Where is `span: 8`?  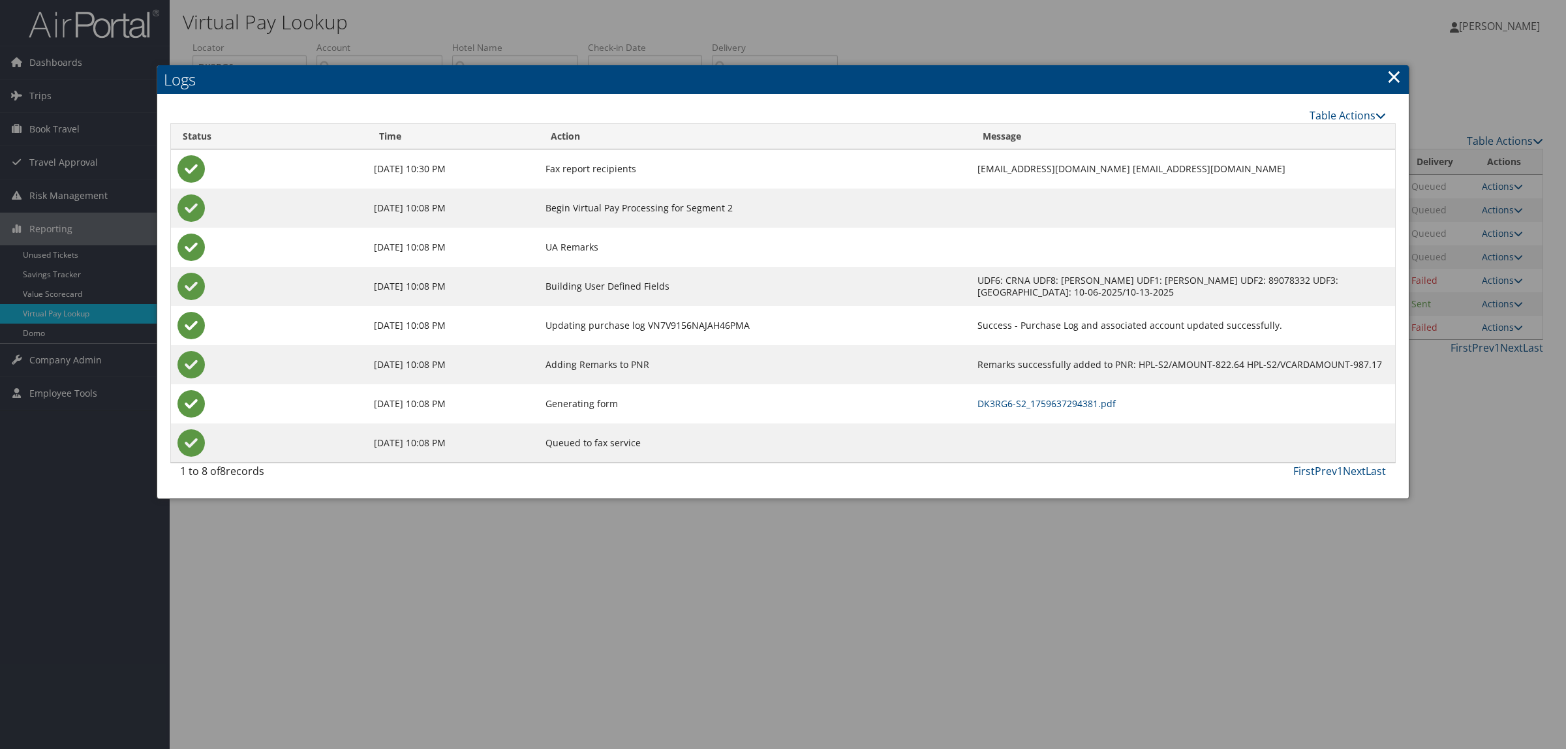
span: 8 is located at coordinates (223, 471).